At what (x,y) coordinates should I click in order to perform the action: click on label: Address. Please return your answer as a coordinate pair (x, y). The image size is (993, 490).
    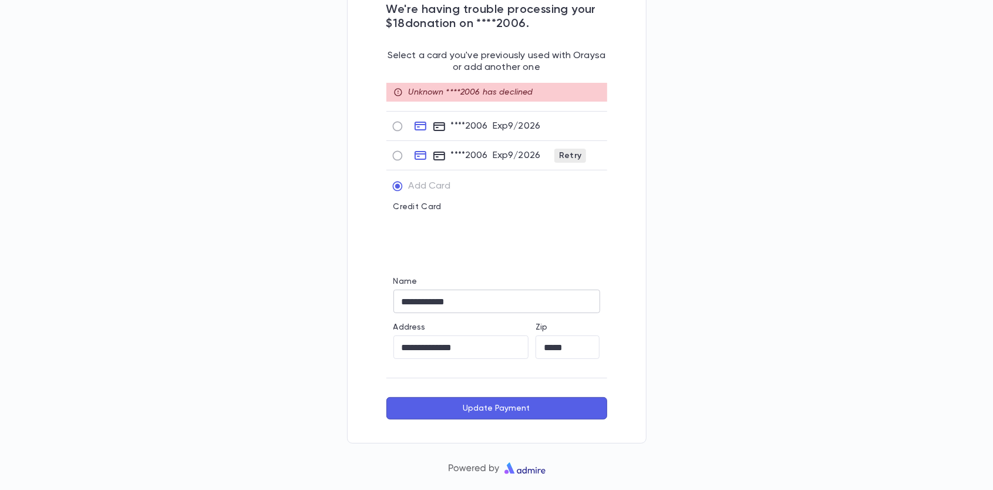
    Looking at the image, I should click on (409, 327).